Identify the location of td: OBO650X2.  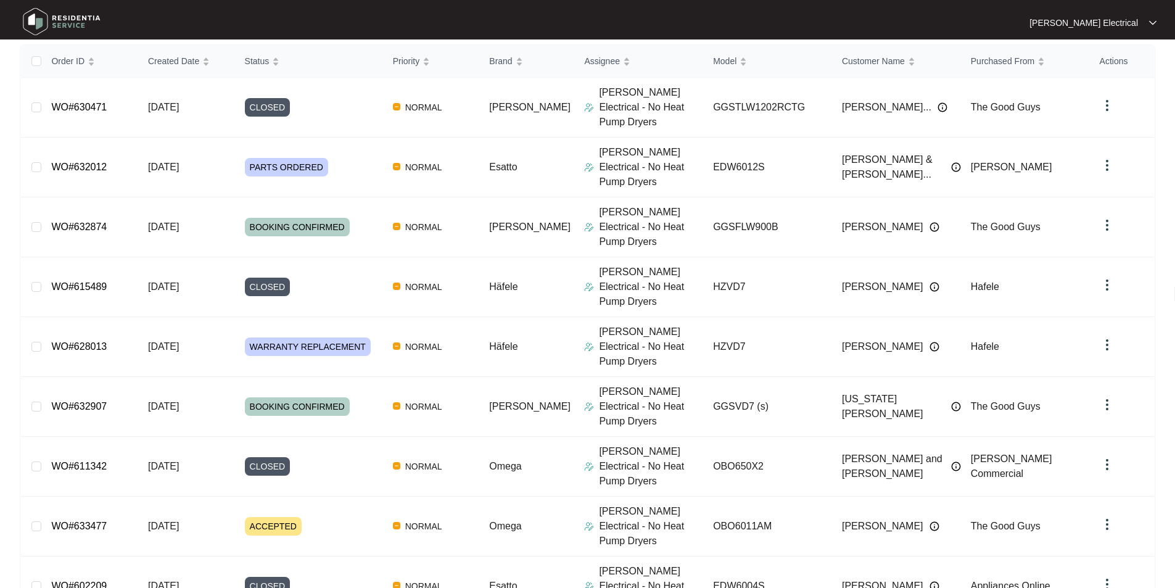
(768, 466).